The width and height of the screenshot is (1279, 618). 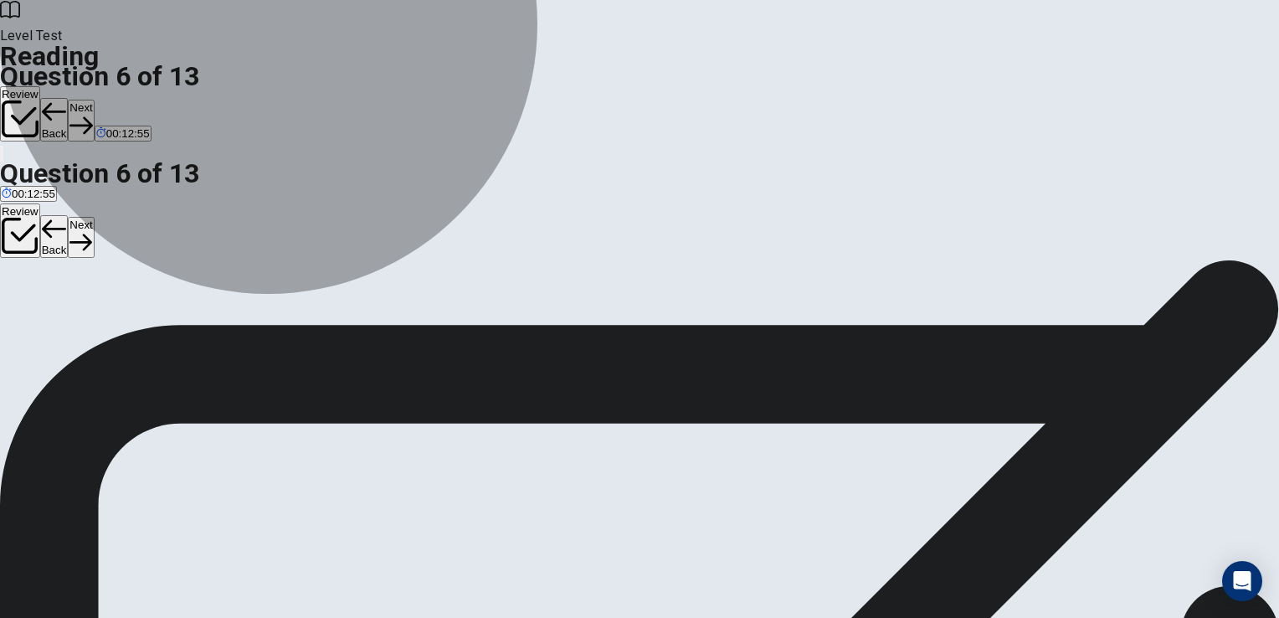 I want to click on div: Open Intercom Messenger, so click(x=1242, y=581).